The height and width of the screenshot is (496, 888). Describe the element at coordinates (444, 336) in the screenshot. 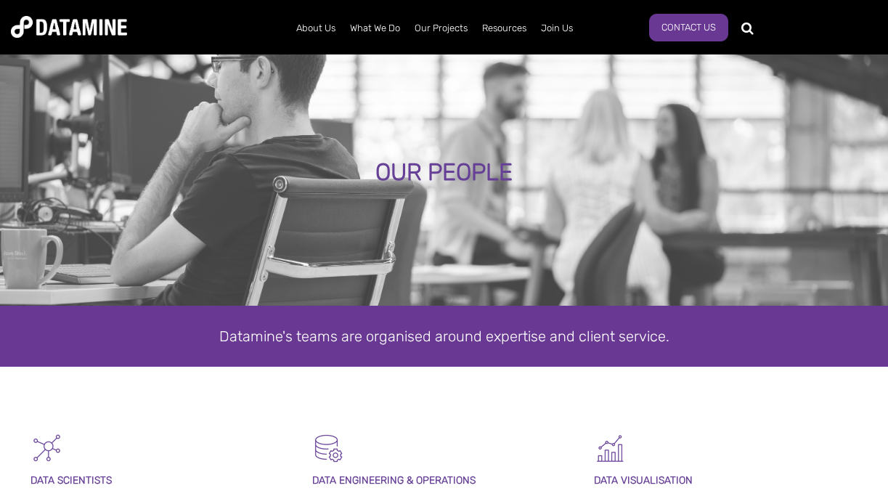

I see `span: Datamine's teams are organised around expertise and client service.` at that location.